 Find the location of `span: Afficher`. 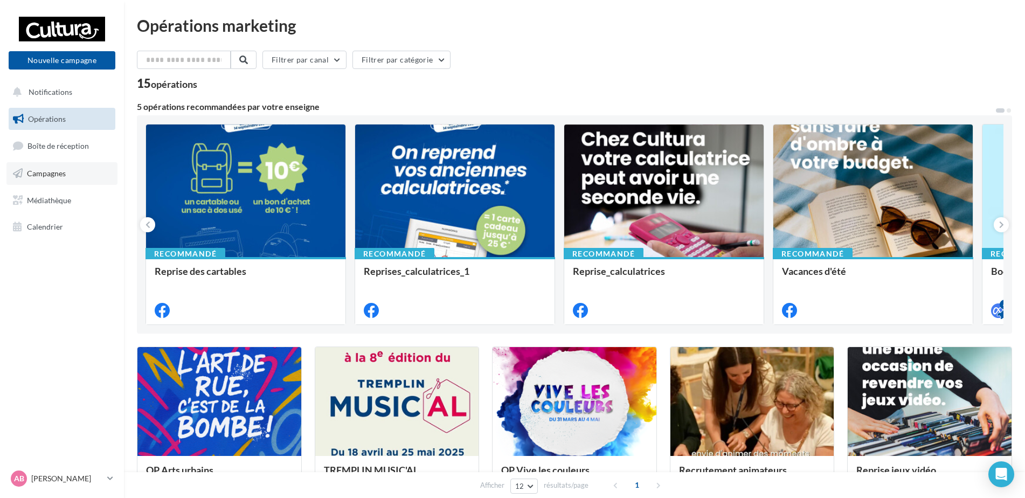

span: Afficher is located at coordinates (492, 485).